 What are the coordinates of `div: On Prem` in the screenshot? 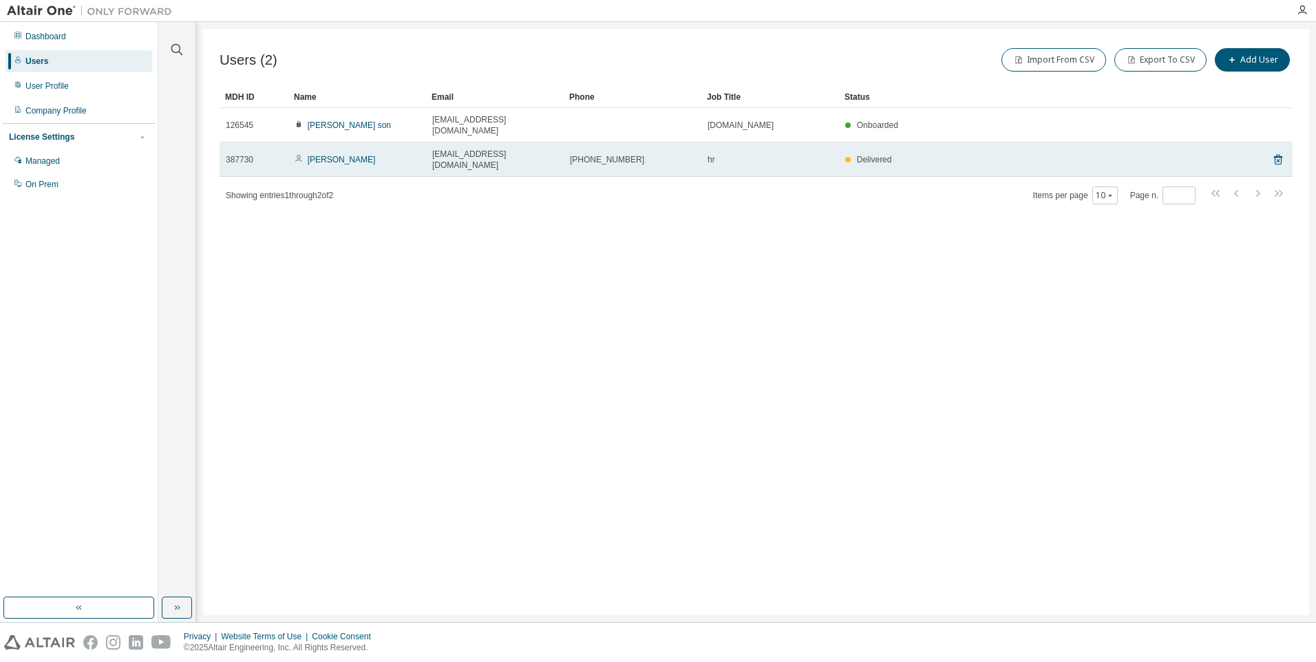 It's located at (42, 184).